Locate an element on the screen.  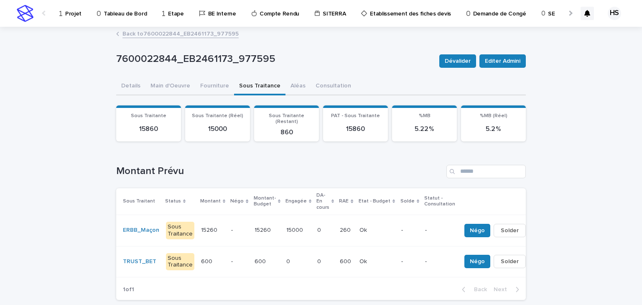
span: Sous Traitante (Réel) is located at coordinates (217, 116).